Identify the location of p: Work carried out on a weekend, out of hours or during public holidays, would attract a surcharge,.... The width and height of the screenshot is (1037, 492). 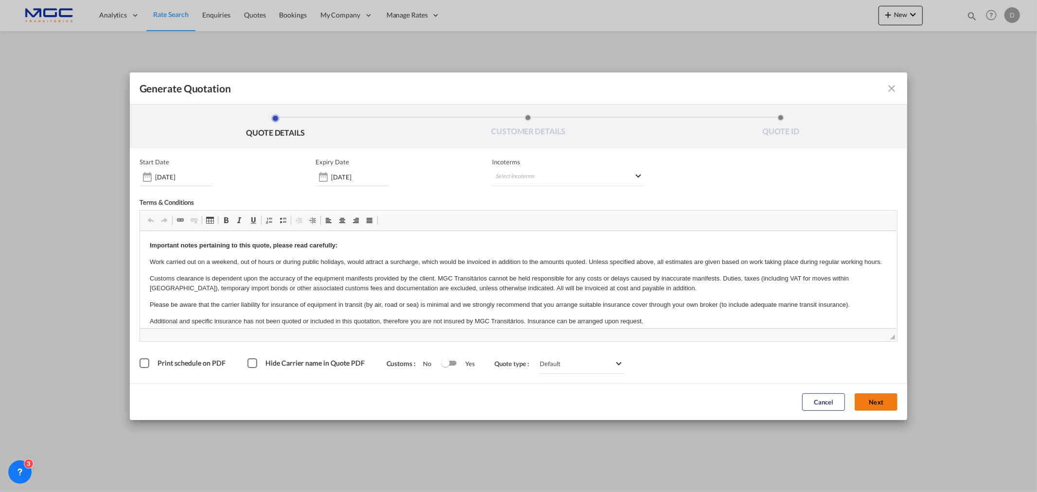
(379, 31).